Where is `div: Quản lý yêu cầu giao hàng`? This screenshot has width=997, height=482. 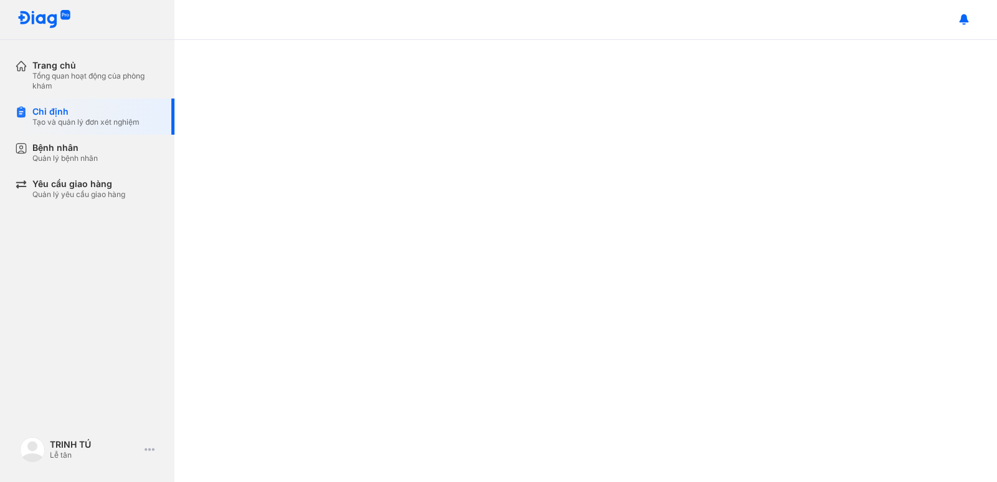 div: Quản lý yêu cầu giao hàng is located at coordinates (78, 194).